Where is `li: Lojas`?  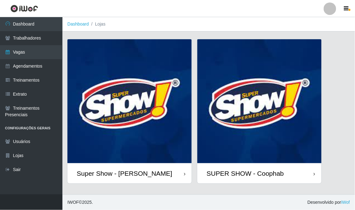 li: Lojas is located at coordinates (97, 24).